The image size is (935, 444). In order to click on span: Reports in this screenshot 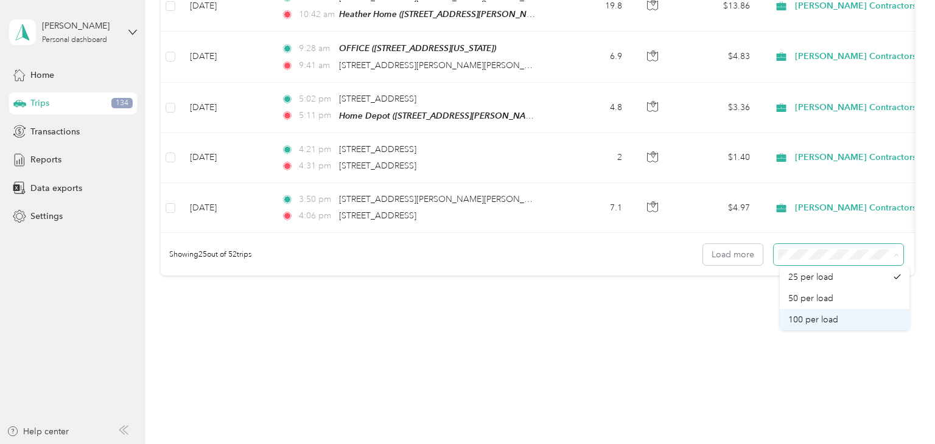, I will do `click(46, 159)`.